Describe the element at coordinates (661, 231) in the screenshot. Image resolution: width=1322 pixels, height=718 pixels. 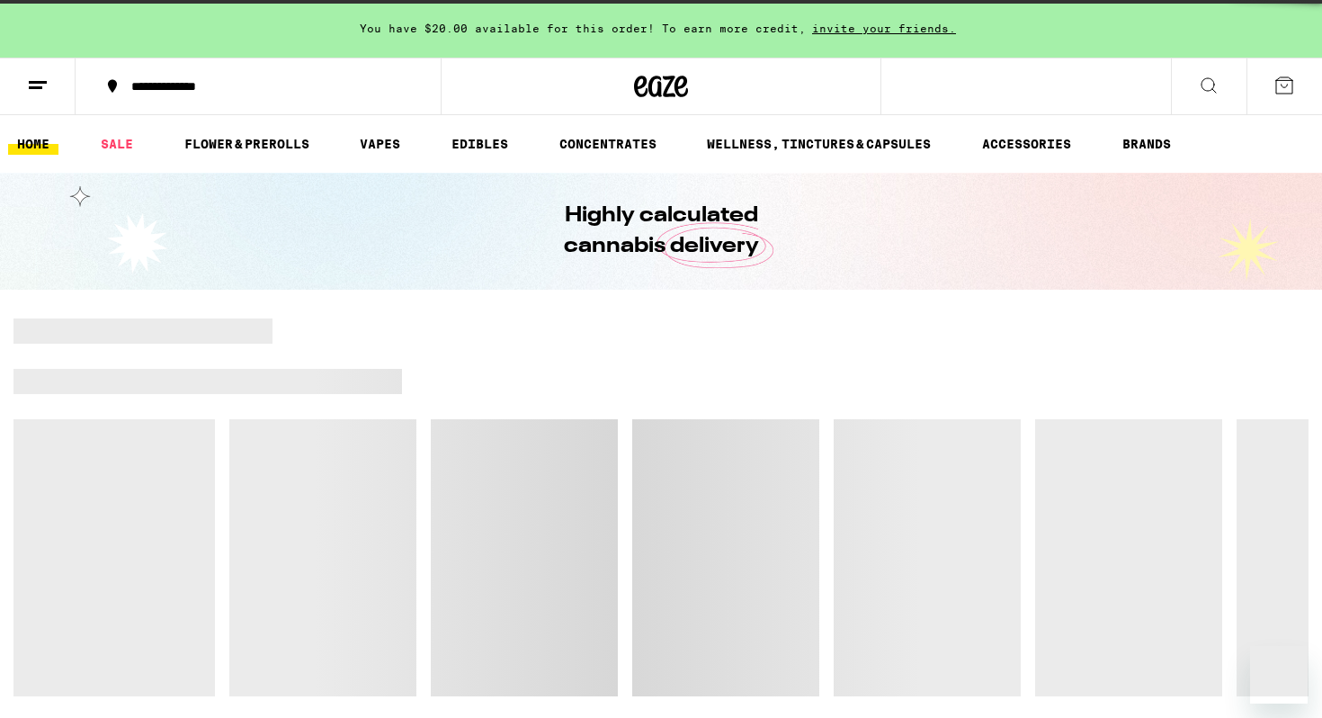
I see `h1: Highly calculated cannabis delivery` at that location.